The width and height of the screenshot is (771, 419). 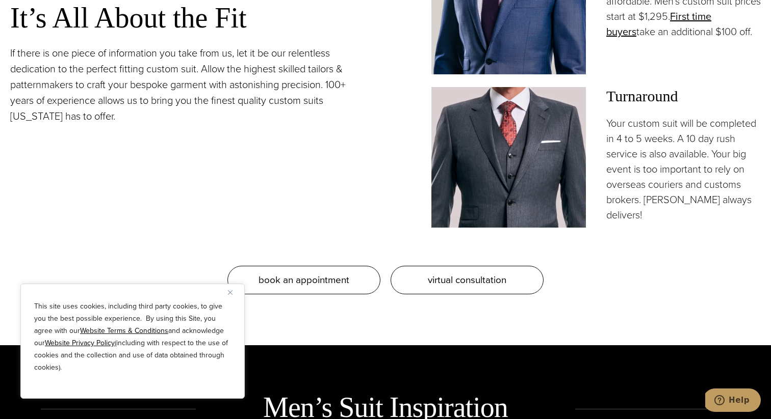 What do you see at coordinates (304, 280) in the screenshot?
I see `a: book an appointment` at bounding box center [304, 280].